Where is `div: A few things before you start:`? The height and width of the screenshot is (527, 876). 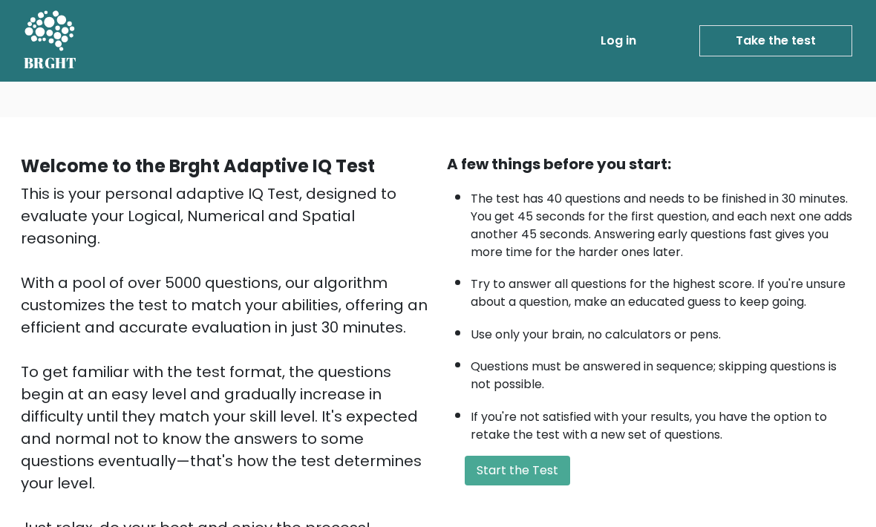 div: A few things before you start: is located at coordinates (651, 164).